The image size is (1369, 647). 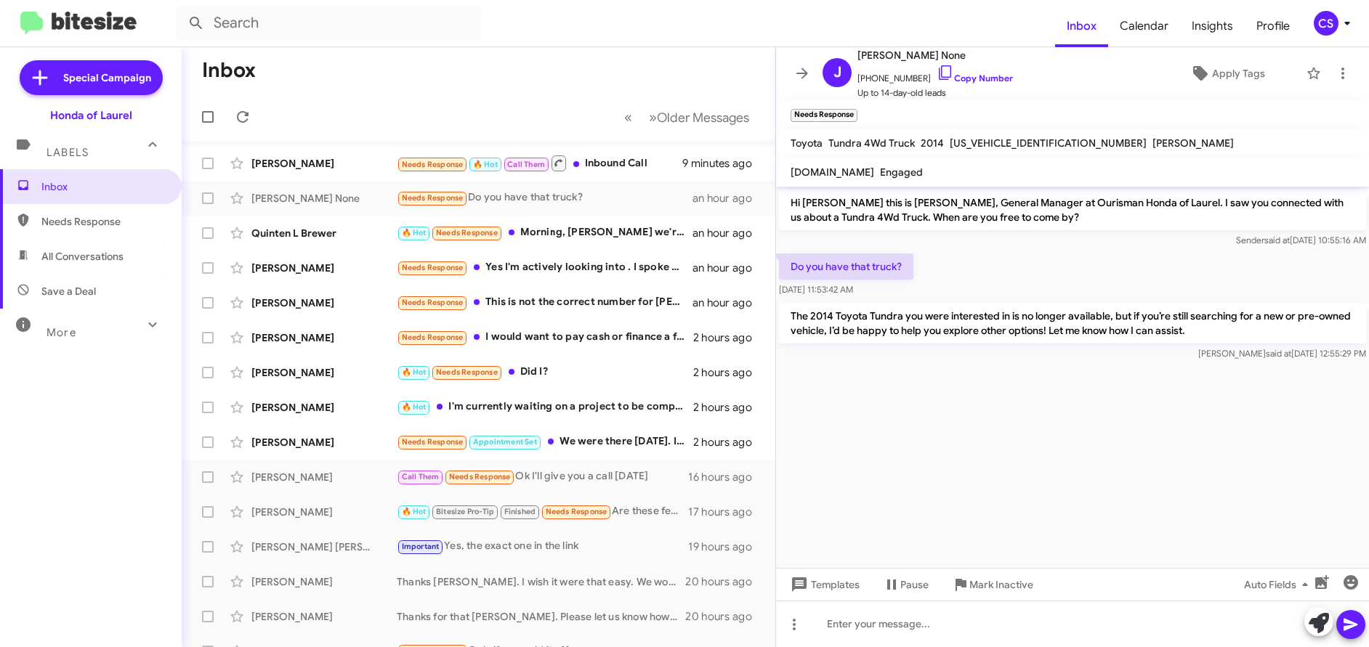 What do you see at coordinates (1238, 73) in the screenshot?
I see `span: Apply Tags` at bounding box center [1238, 73].